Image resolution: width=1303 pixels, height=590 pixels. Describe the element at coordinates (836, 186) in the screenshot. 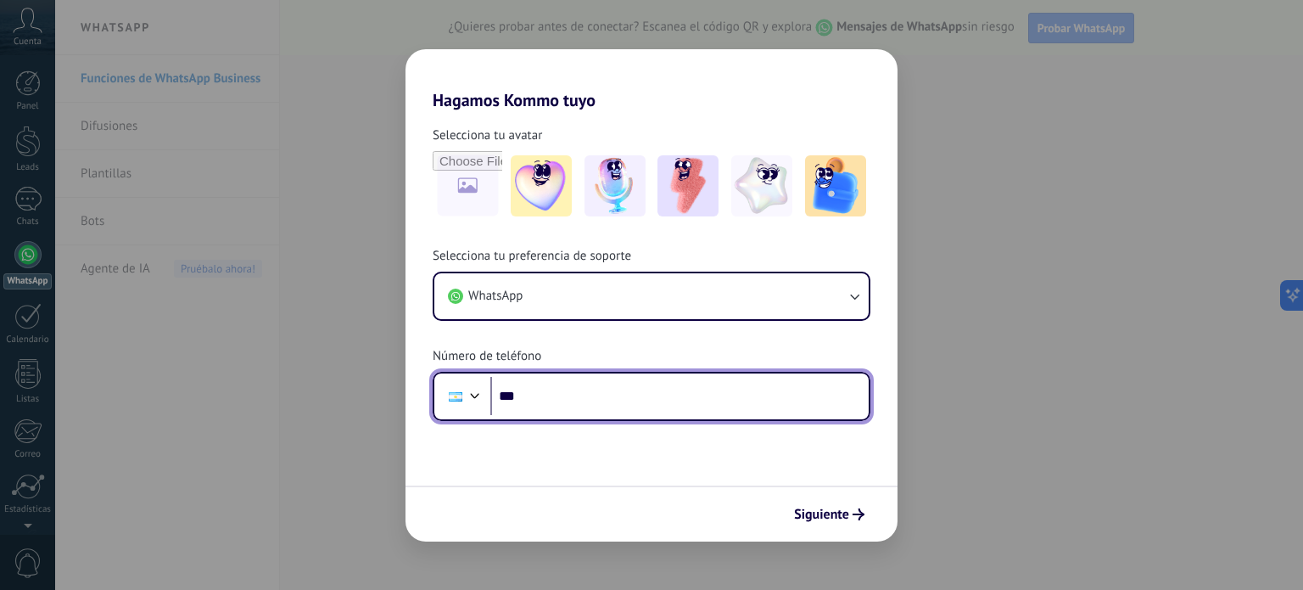

I see `img: -5.jpeg` at that location.